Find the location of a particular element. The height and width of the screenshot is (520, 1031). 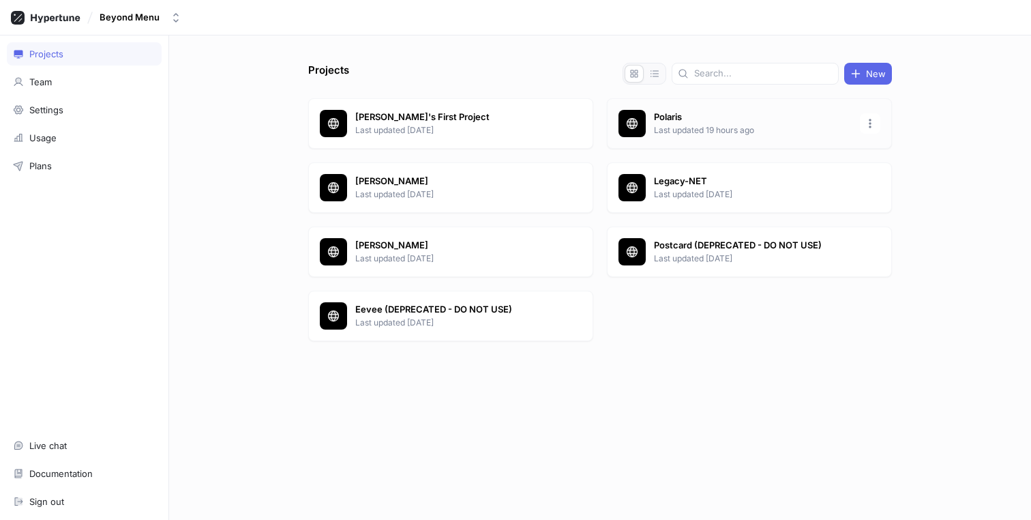

p: Last updated 19 hours ago is located at coordinates (753, 130).